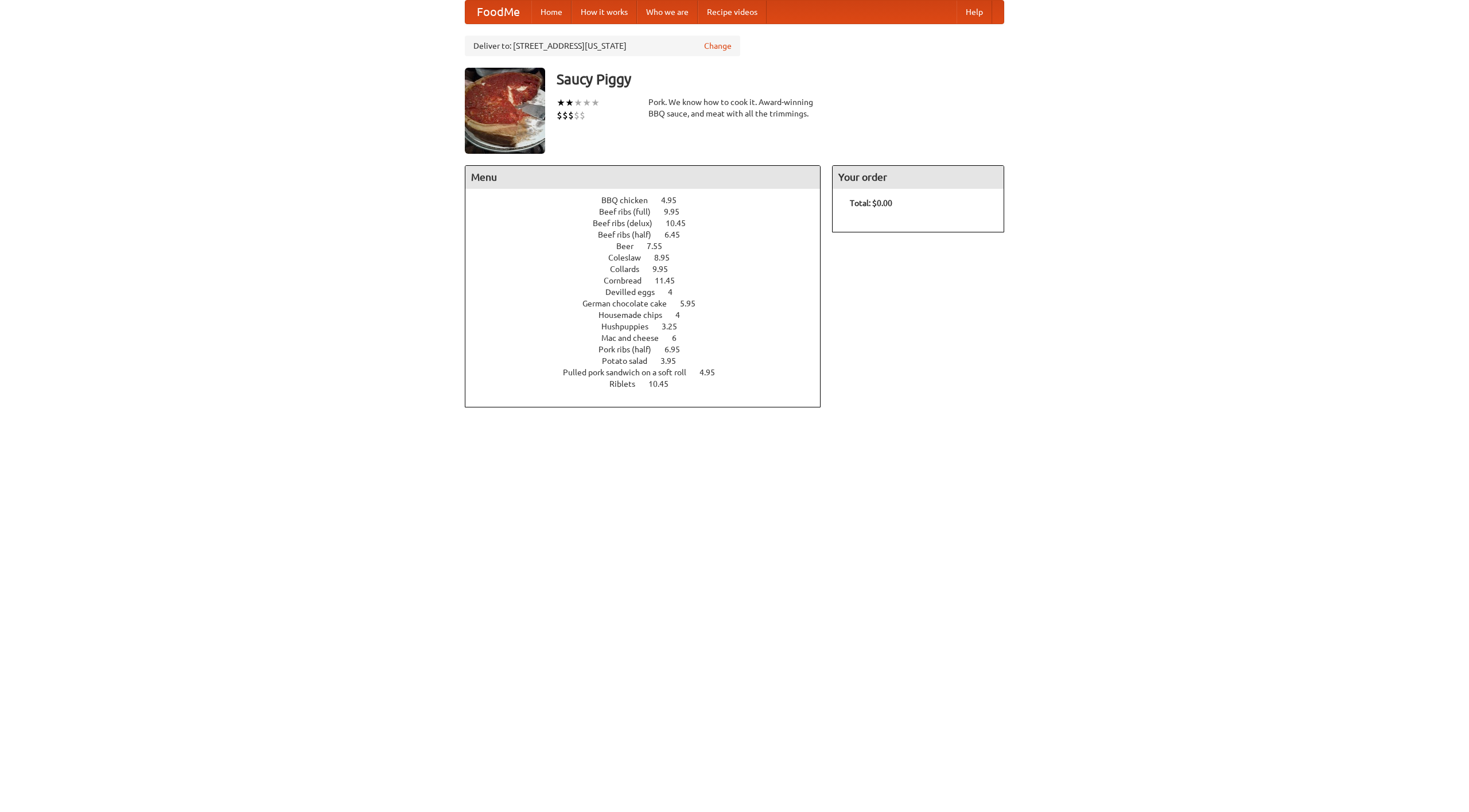  Describe the element at coordinates (605, 12) in the screenshot. I see `a: How it works` at that location.